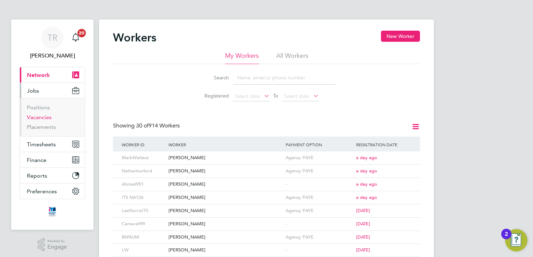  Describe the element at coordinates (275, 96) in the screenshot. I see `span: To` at that location.